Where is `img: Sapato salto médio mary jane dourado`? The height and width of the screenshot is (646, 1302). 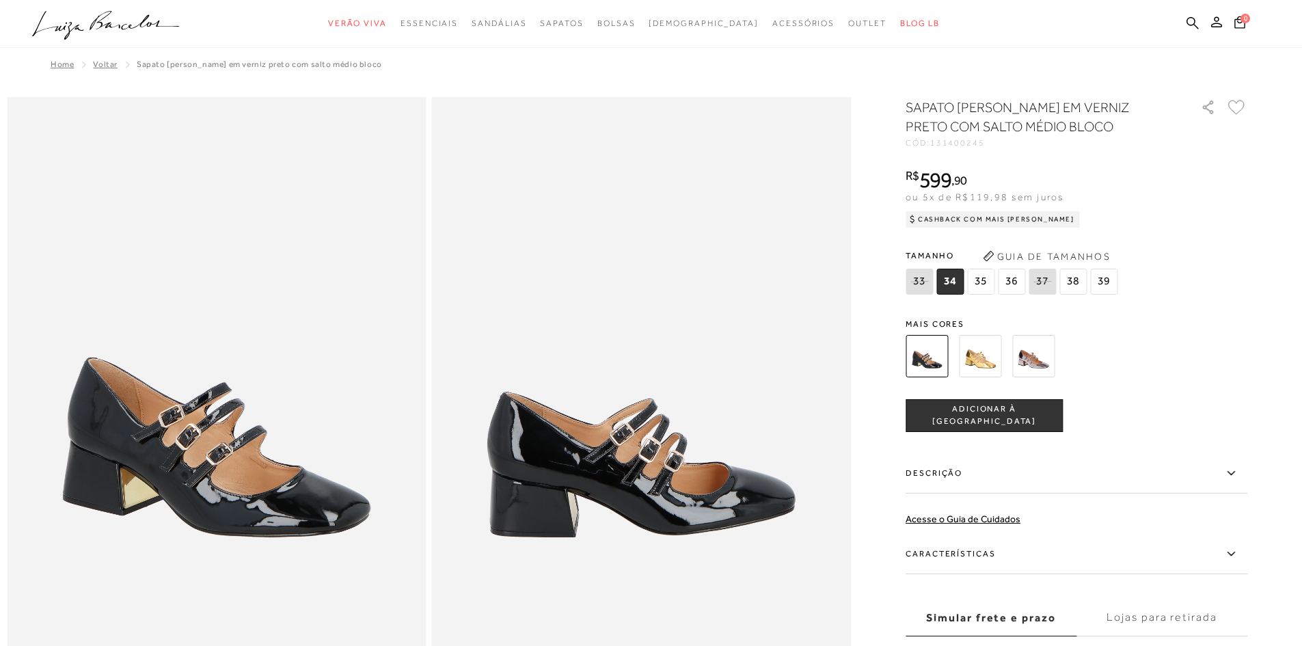 img: Sapato salto médio mary jane dourado is located at coordinates (980, 356).